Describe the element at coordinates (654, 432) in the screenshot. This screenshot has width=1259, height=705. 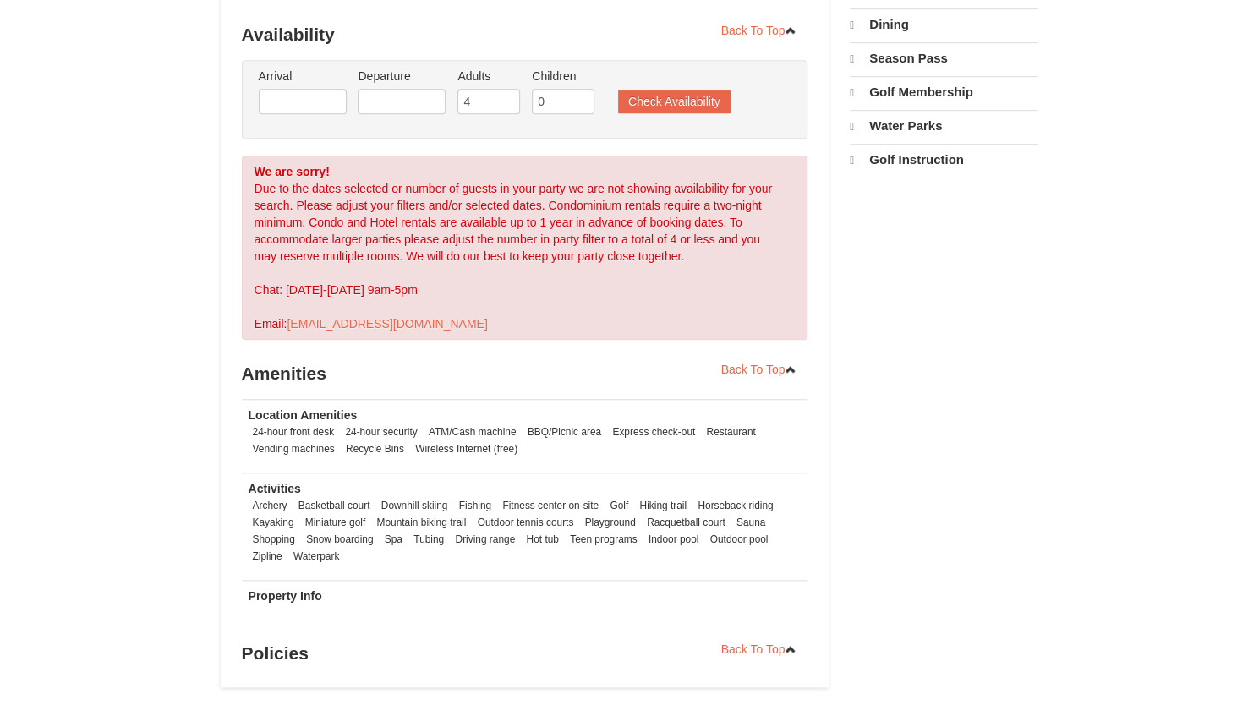
I see `li: Express check-out` at that location.